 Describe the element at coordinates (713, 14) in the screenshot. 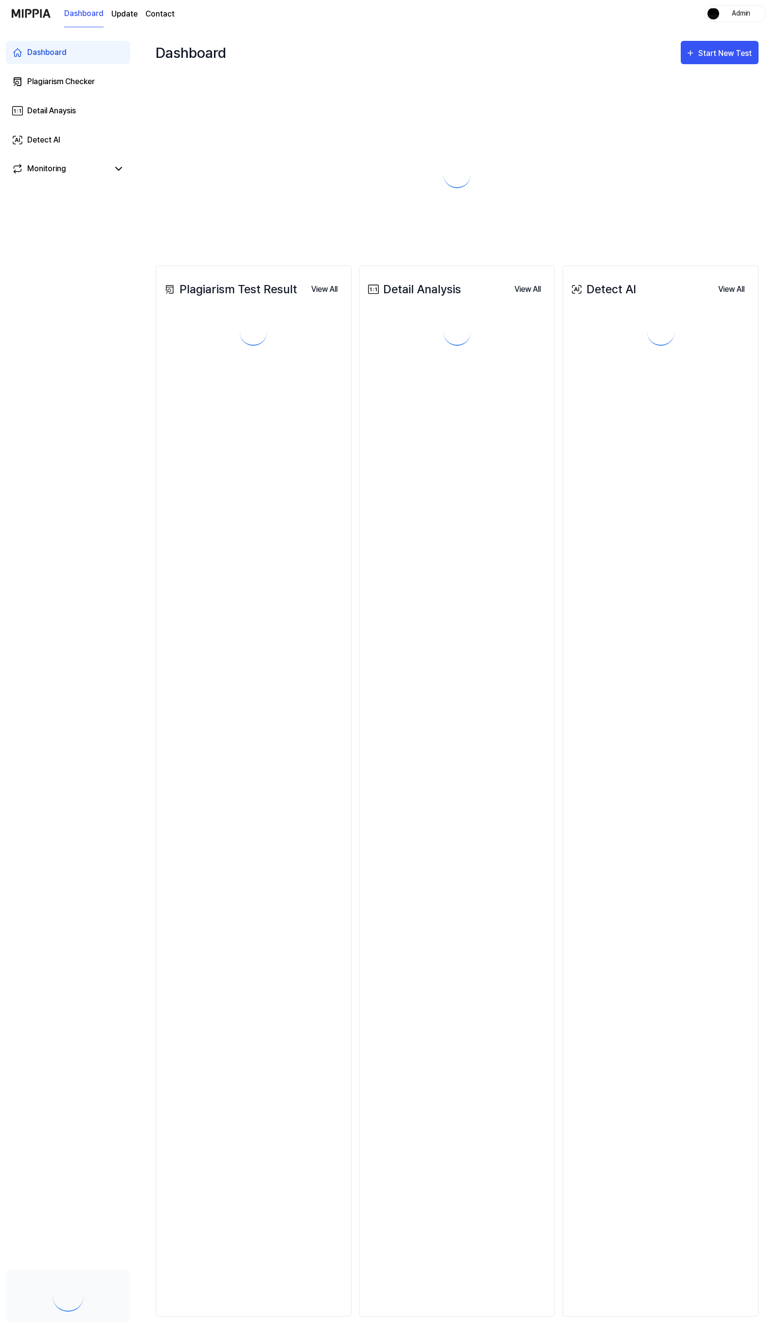

I see `img: profile` at that location.